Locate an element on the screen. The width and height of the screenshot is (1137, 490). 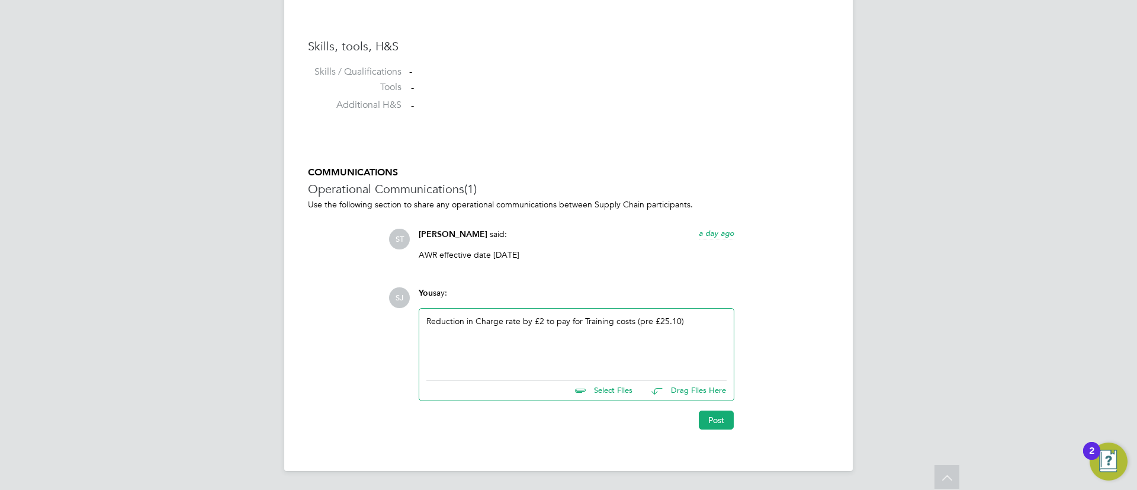
button: Open Resource Center, 2 new notifications is located at coordinates (1109, 461).